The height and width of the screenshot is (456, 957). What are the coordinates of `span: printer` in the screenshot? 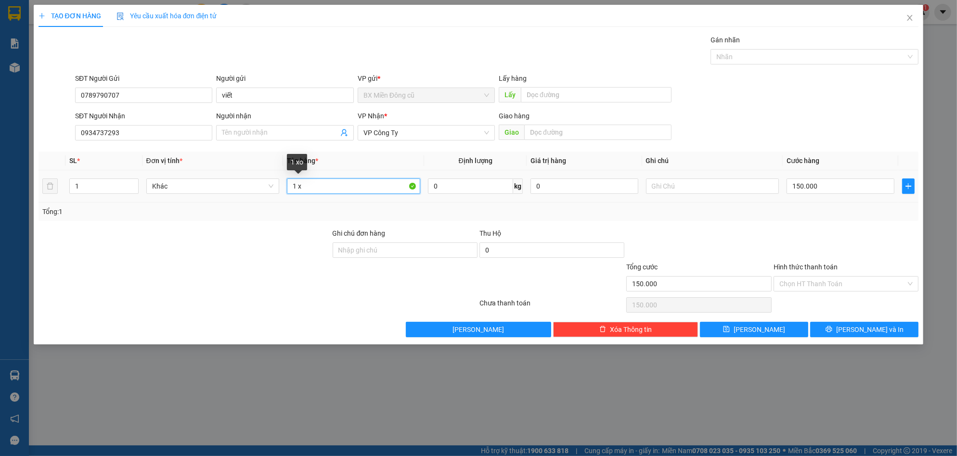 It's located at (829, 330).